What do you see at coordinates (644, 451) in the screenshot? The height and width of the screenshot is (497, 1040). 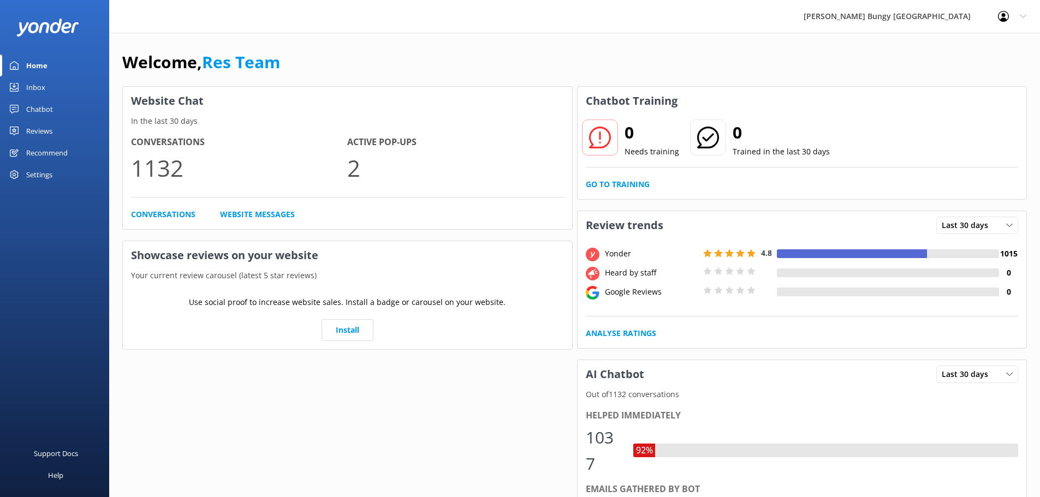 I see `div: 92%` at bounding box center [644, 451].